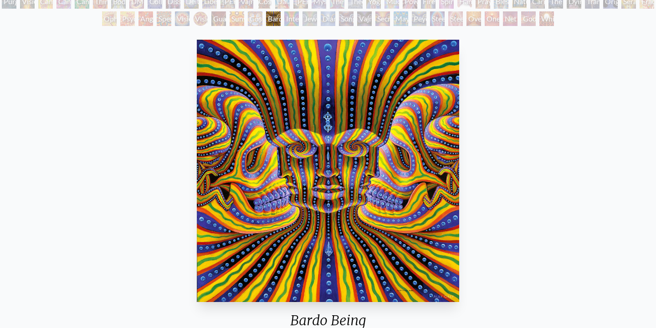 The image size is (656, 328). Describe the element at coordinates (383, 19) in the screenshot. I see `div: Secret Writing Being` at that location.